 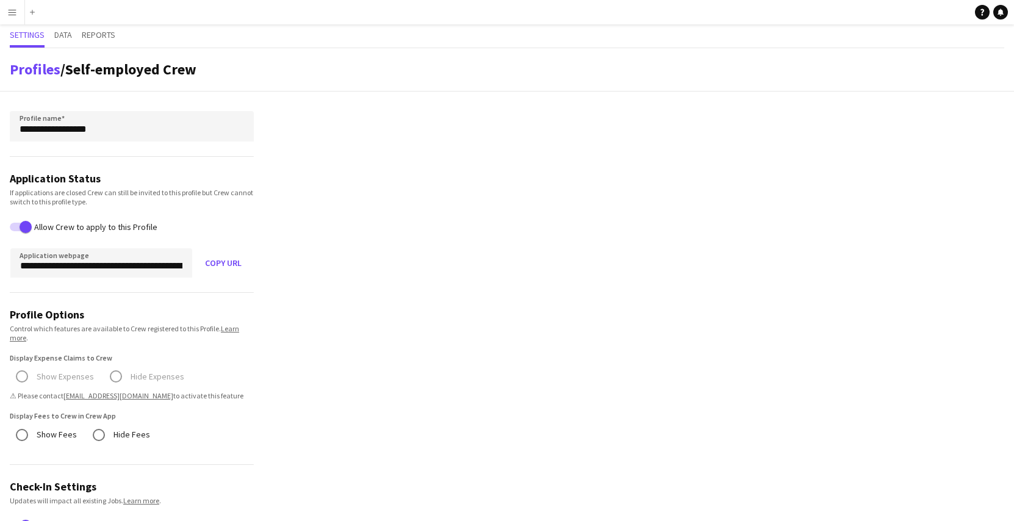 I want to click on span: ⚠ Please contact to activate this feature, so click(x=132, y=395).